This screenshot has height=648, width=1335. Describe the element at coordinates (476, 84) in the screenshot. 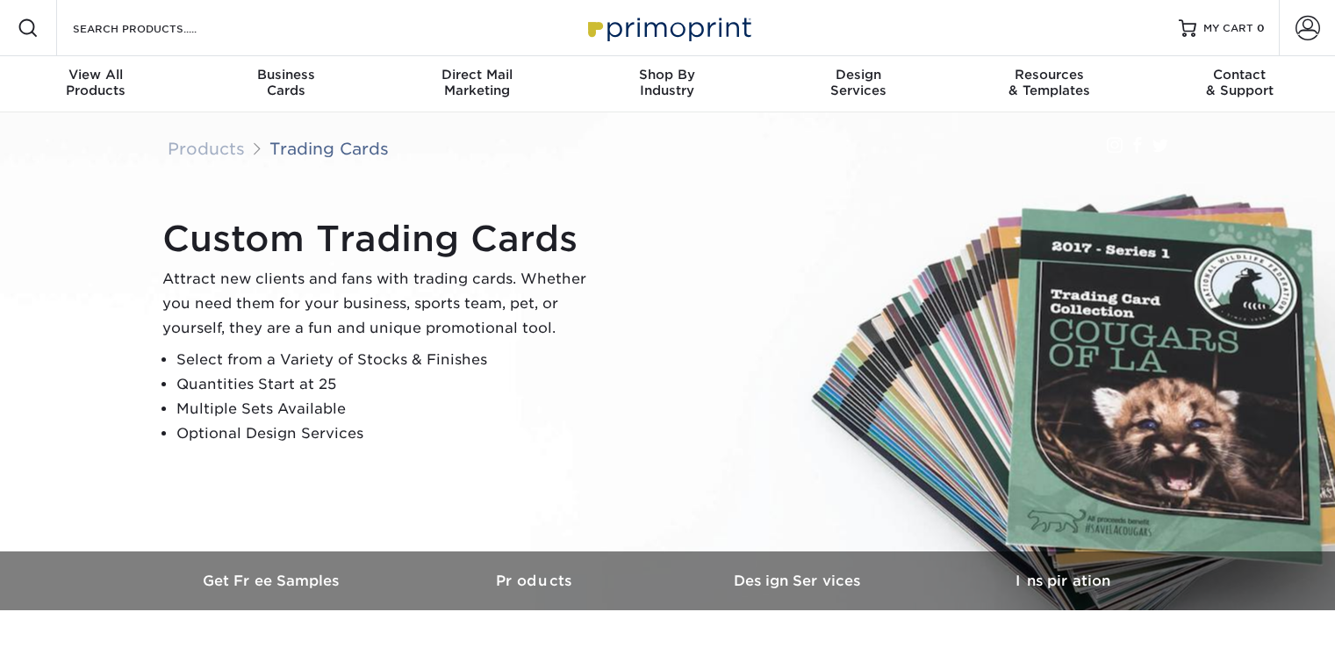

I see `a: Direct MailMarketing` at that location.